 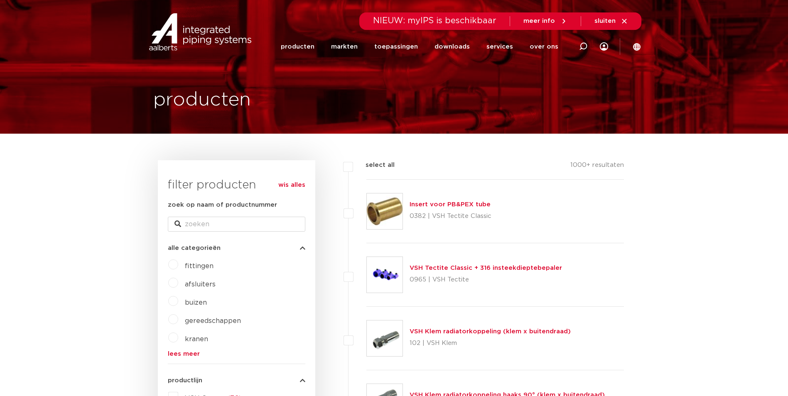 I want to click on a: VSH Klem radiatorkoppeling (klem x buitendraad), so click(x=490, y=332).